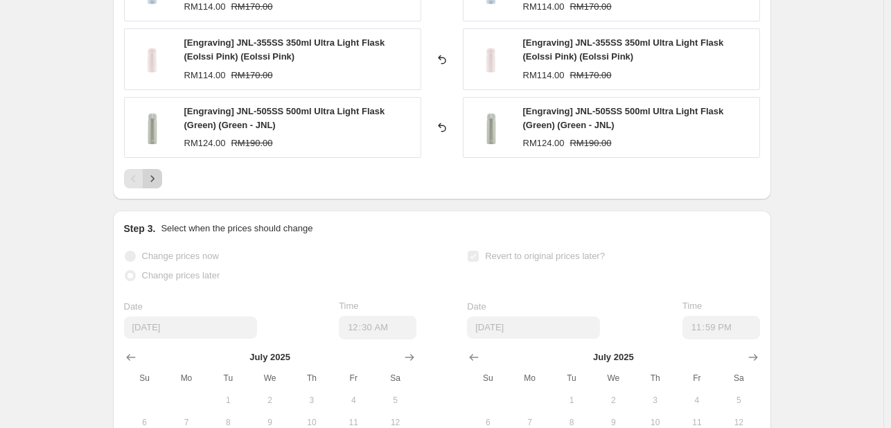 Image resolution: width=891 pixels, height=428 pixels. I want to click on span: Change prices later, so click(181, 275).